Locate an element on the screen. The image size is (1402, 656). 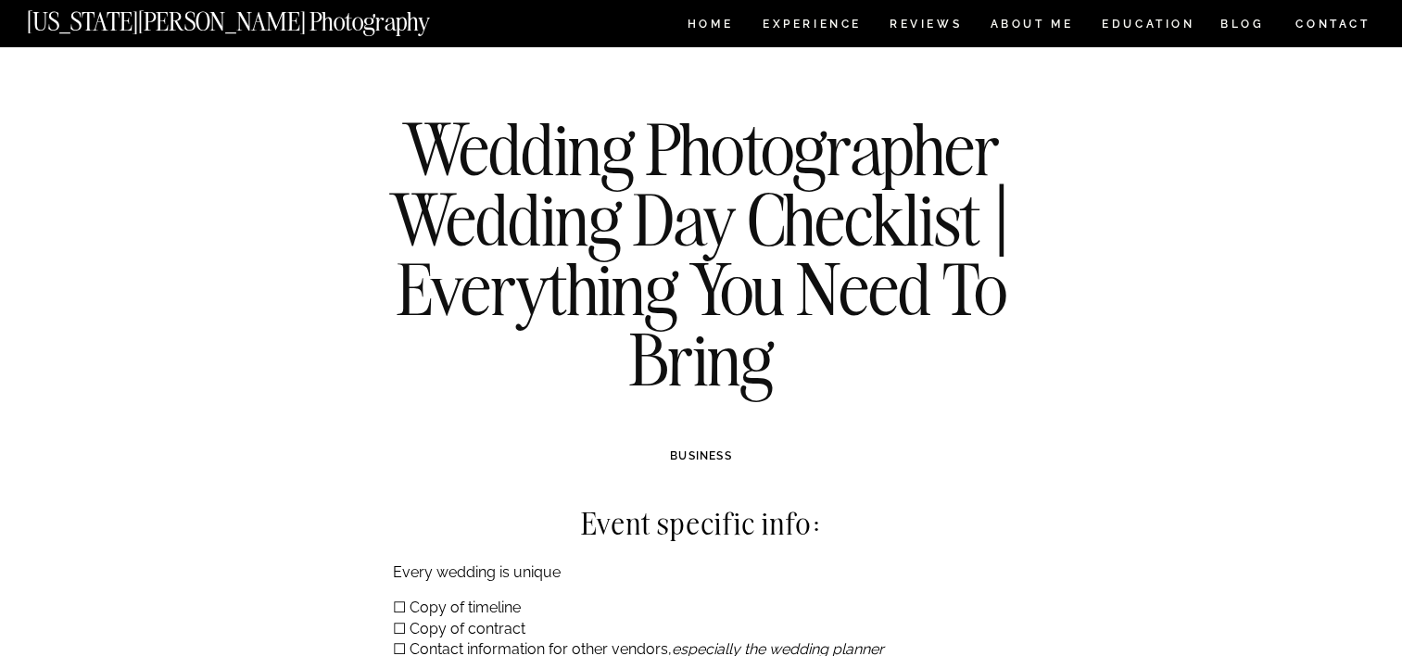
a: BUSINESS is located at coordinates (701, 456).